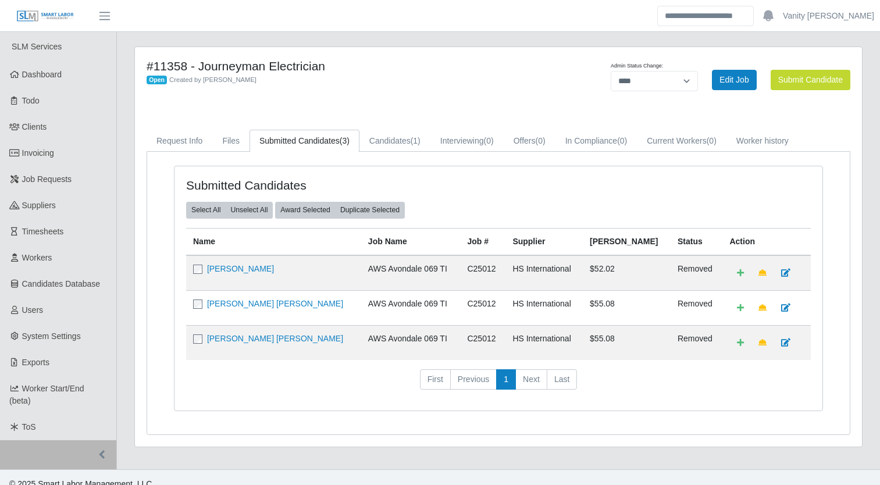  I want to click on button: Duplicate Selected, so click(370, 210).